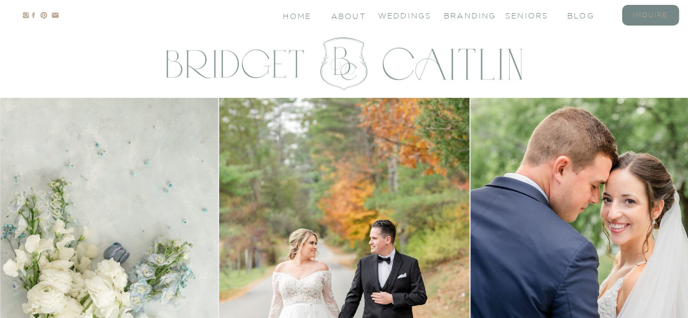 This screenshot has width=688, height=318. Describe the element at coordinates (527, 15) in the screenshot. I see `nav: seniors` at that location.